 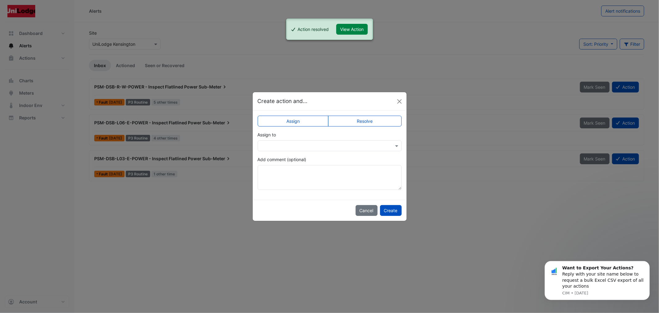 I want to click on label: Assign, so click(x=293, y=121).